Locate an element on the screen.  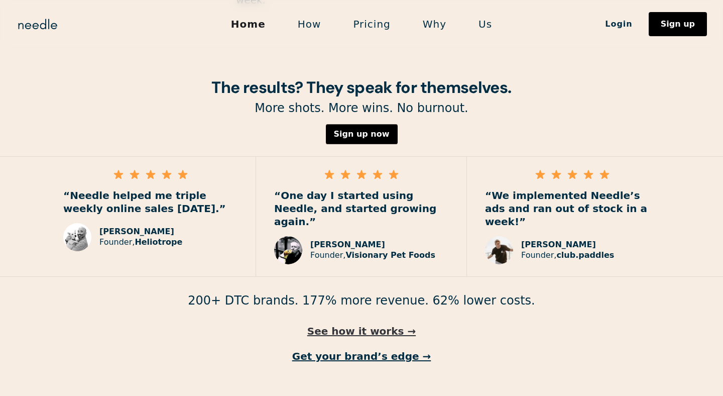
strong: The results? They speak for themselves. is located at coordinates (361, 87).